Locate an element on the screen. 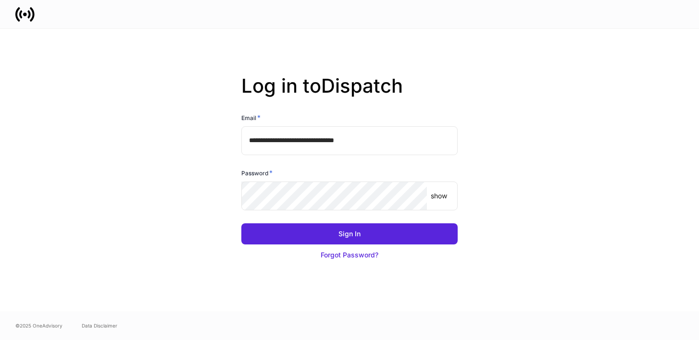 This screenshot has width=699, height=340. h6: Password is located at coordinates (257, 173).